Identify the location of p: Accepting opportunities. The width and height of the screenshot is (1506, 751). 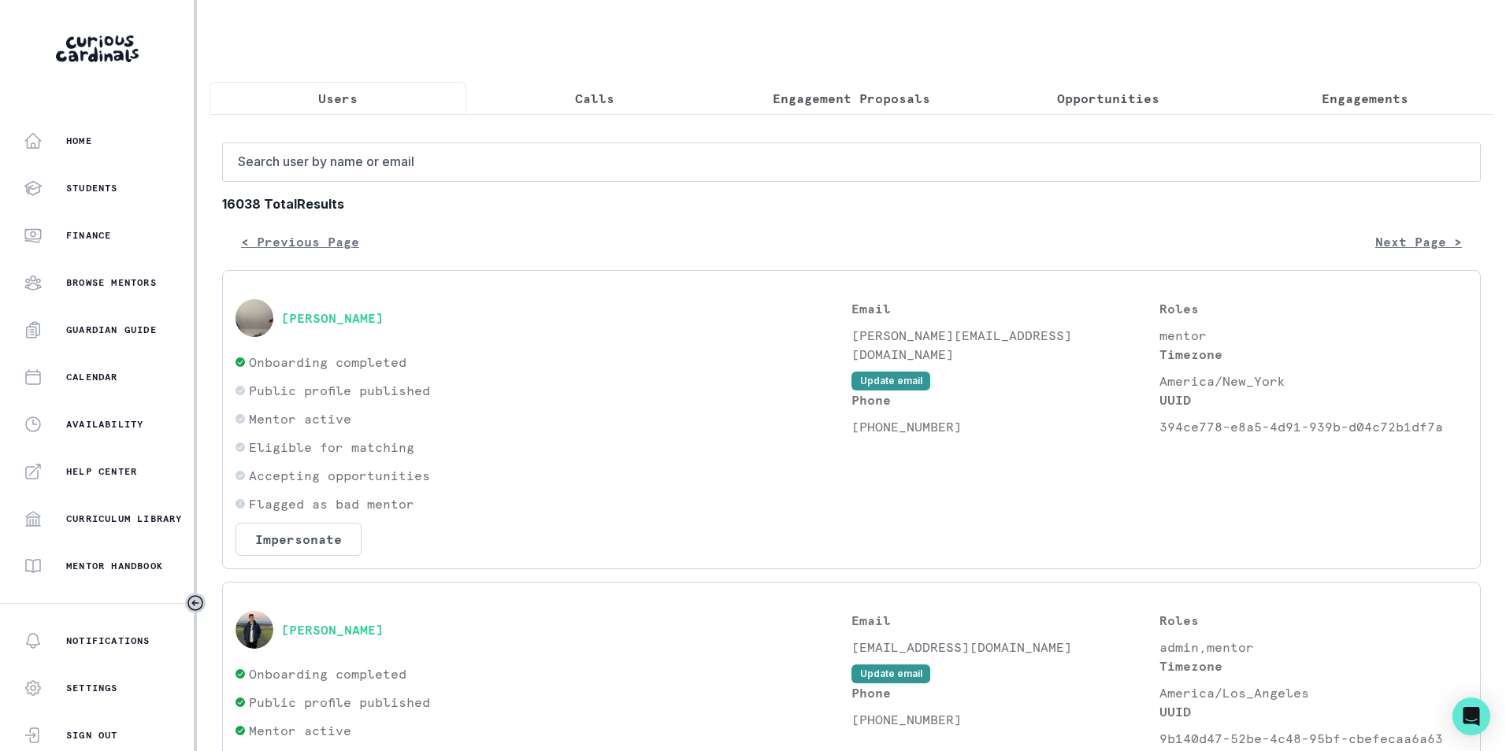
(339, 476).